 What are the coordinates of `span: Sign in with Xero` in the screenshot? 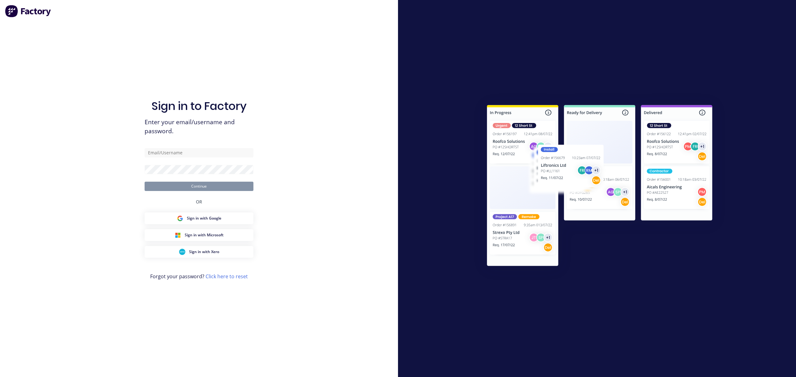 It's located at (204, 252).